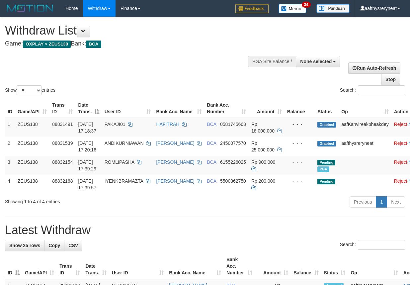 The image size is (410, 285). Describe the element at coordinates (205, 230) in the screenshot. I see `h1: Latest Withdraw` at that location.